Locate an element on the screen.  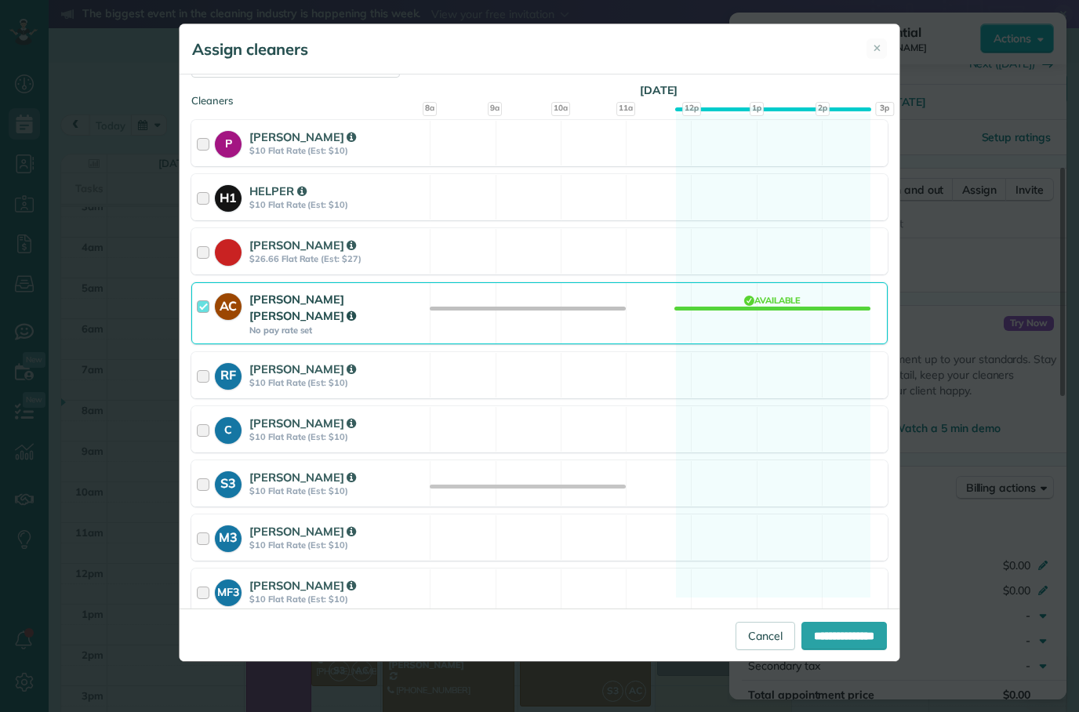
strong: M3 is located at coordinates (228, 536).